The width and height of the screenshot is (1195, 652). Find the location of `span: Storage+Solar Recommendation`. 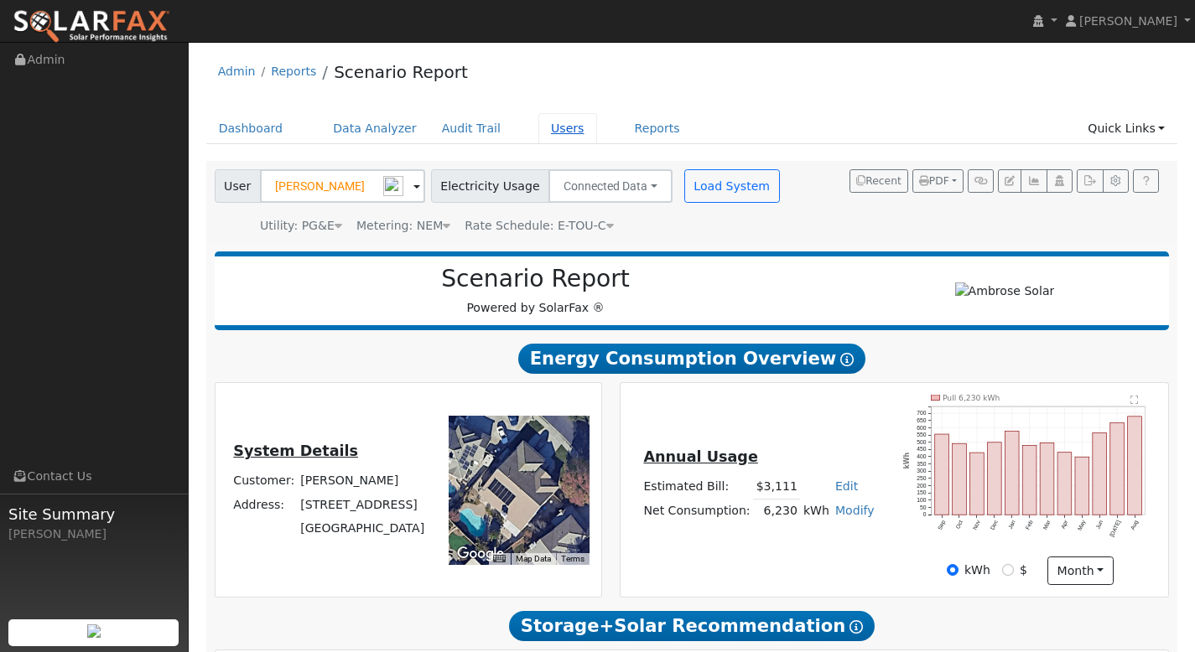

span: Storage+Solar Recommendation is located at coordinates (692, 626).